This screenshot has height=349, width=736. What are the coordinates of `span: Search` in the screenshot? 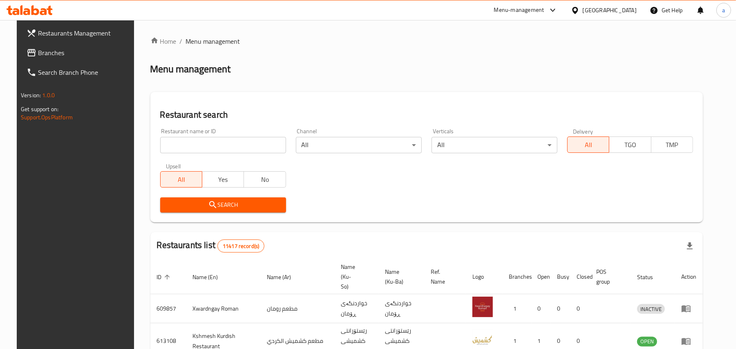 It's located at (223, 205).